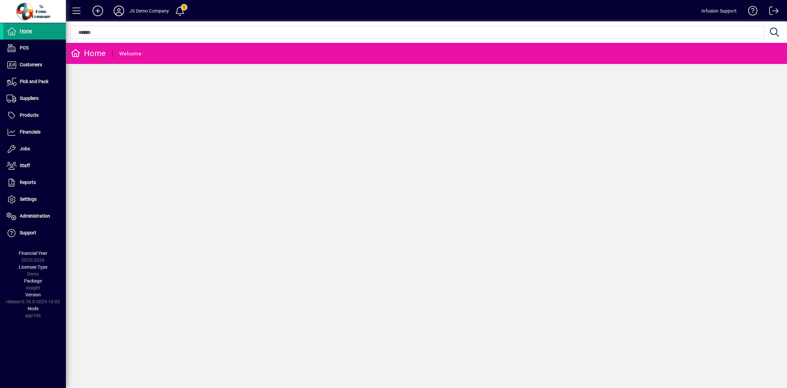 The height and width of the screenshot is (388, 787). Describe the element at coordinates (33, 308) in the screenshot. I see `span: Node` at that location.